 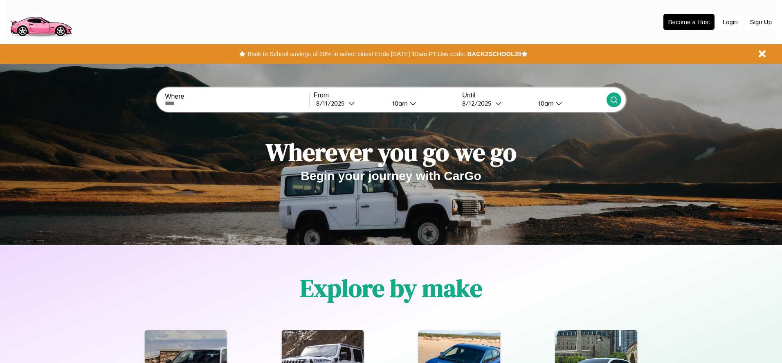 What do you see at coordinates (391, 288) in the screenshot?
I see `h1: Explore by make` at bounding box center [391, 288].